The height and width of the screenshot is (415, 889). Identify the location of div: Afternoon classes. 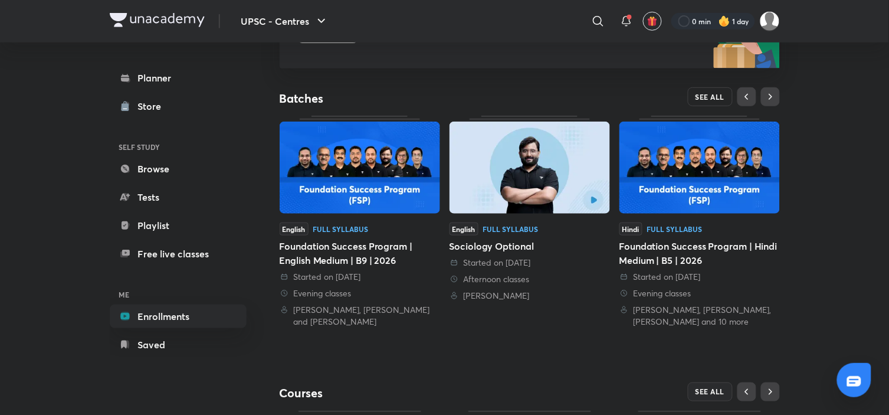
(530, 279).